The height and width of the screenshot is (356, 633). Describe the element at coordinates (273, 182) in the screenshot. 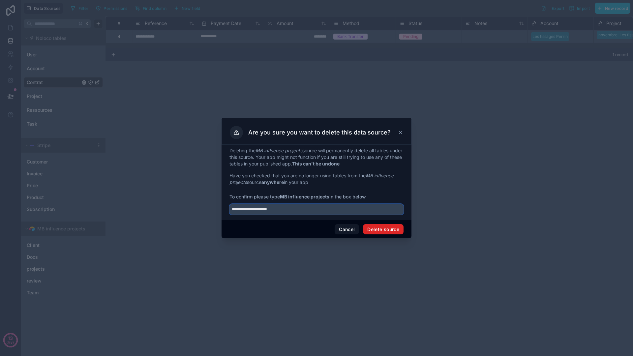

I see `strong: anywhere` at that location.